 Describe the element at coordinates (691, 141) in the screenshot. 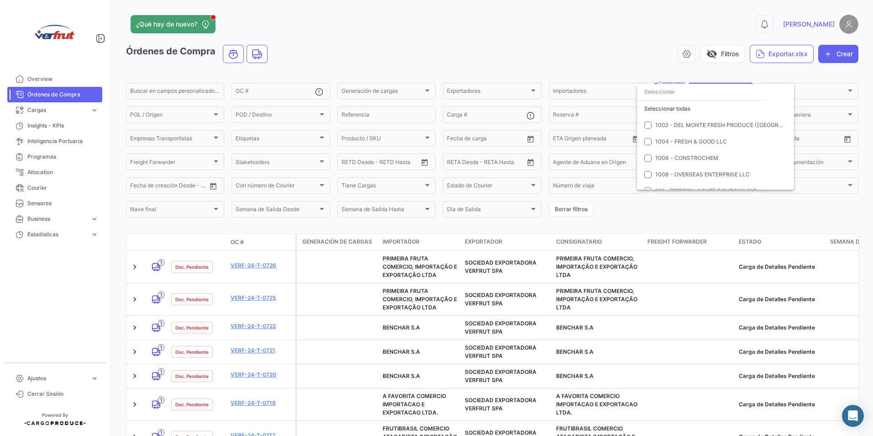

I see `span: 1004 - FRESH & GOOD LLC` at that location.